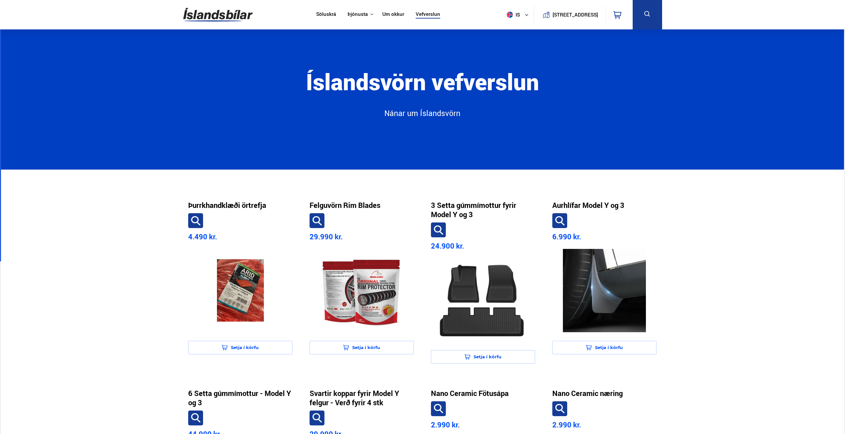  What do you see at coordinates (428, 15) in the screenshot?
I see `a: Vefverslun` at bounding box center [428, 15].